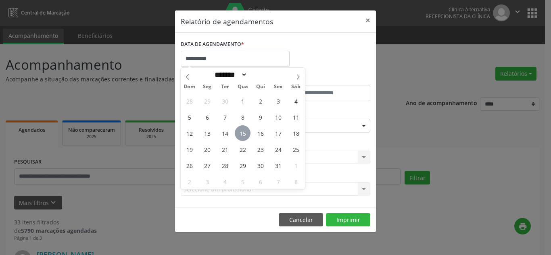 The width and height of the screenshot is (551, 255). I want to click on span: Setembro 29, 2025, so click(207, 101).